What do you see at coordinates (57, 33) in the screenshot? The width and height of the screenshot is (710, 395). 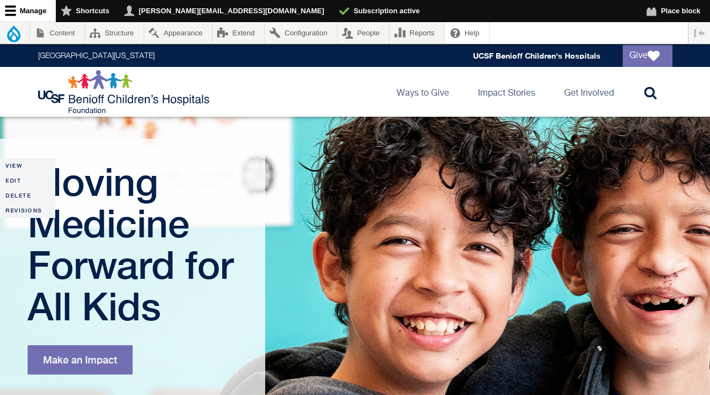 I see `a: Content` at bounding box center [57, 33].